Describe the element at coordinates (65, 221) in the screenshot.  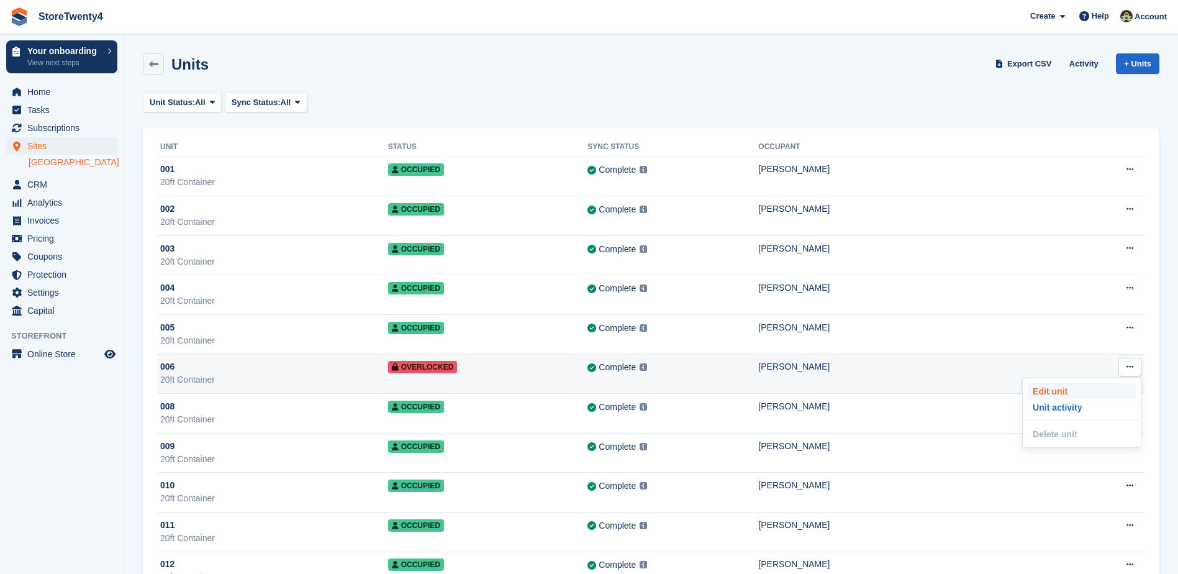
I see `span: Invoices` at that location.